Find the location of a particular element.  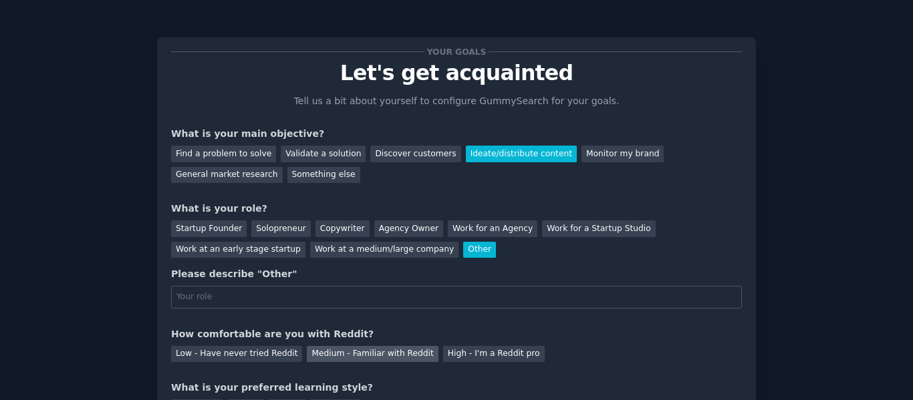

div: Work for an Agency is located at coordinates (493, 229).